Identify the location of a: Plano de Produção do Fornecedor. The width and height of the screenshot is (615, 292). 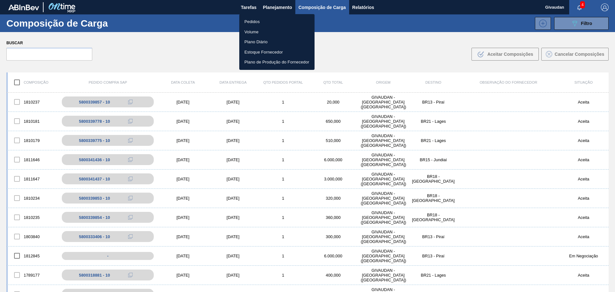
(277, 62).